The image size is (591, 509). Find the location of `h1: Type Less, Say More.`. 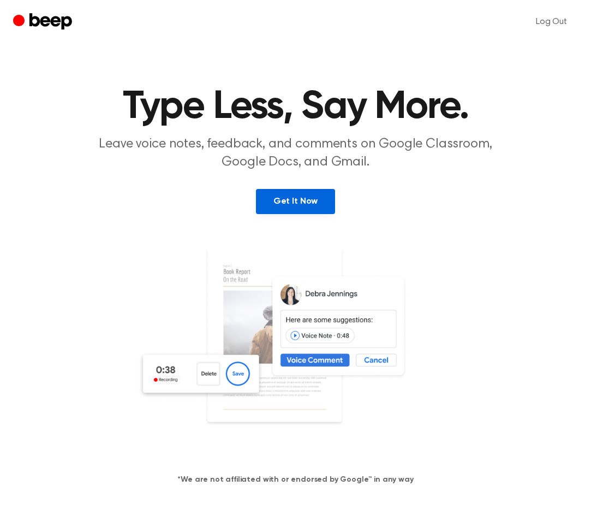

h1: Type Less, Say More. is located at coordinates (296, 107).